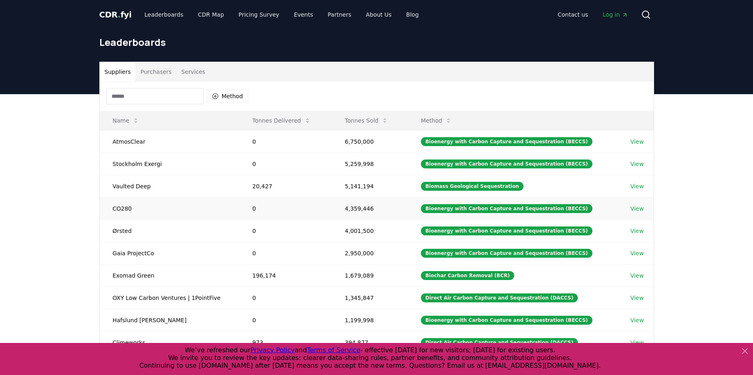 The width and height of the screenshot is (753, 375). Describe the element at coordinates (170, 275) in the screenshot. I see `td: Exomad Green` at that location.